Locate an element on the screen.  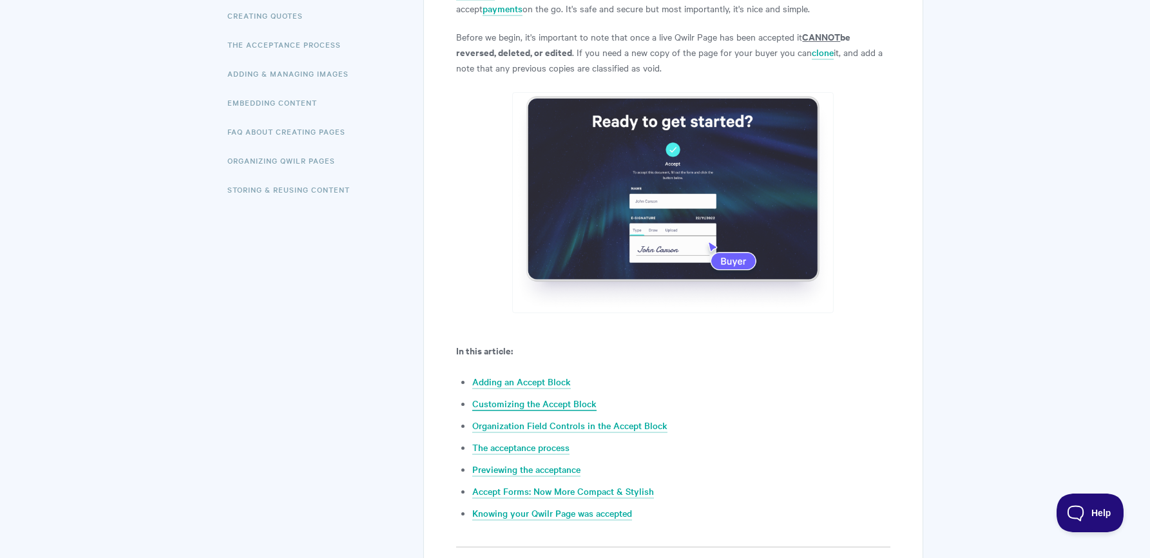
img: file-vkqjd8S4A2.png is located at coordinates (673, 202).